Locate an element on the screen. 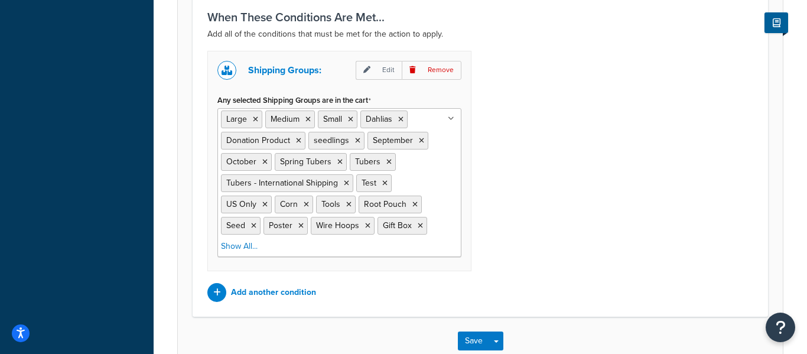 Image resolution: width=807 pixels, height=354 pixels. p: Edit is located at coordinates (379, 70).